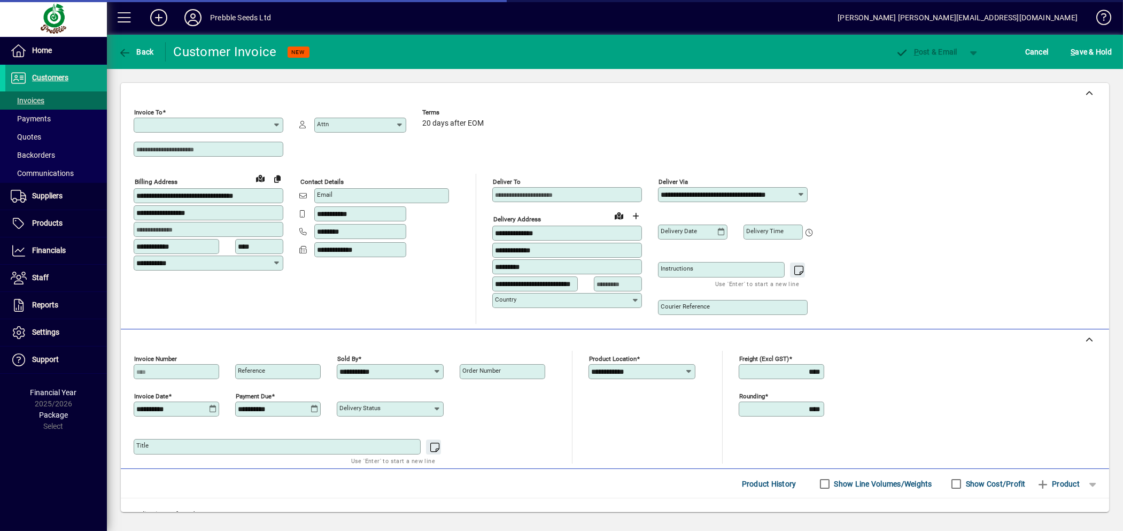  What do you see at coordinates (677, 268) in the screenshot?
I see `mat-label: Instructions` at bounding box center [677, 268].